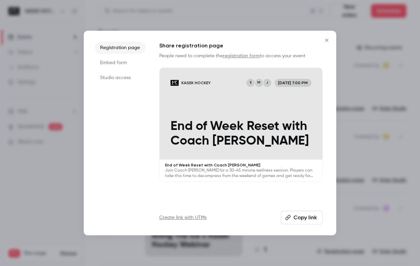 The image size is (420, 266). I want to click on p: People need to complete the to access your event, so click(241, 56).